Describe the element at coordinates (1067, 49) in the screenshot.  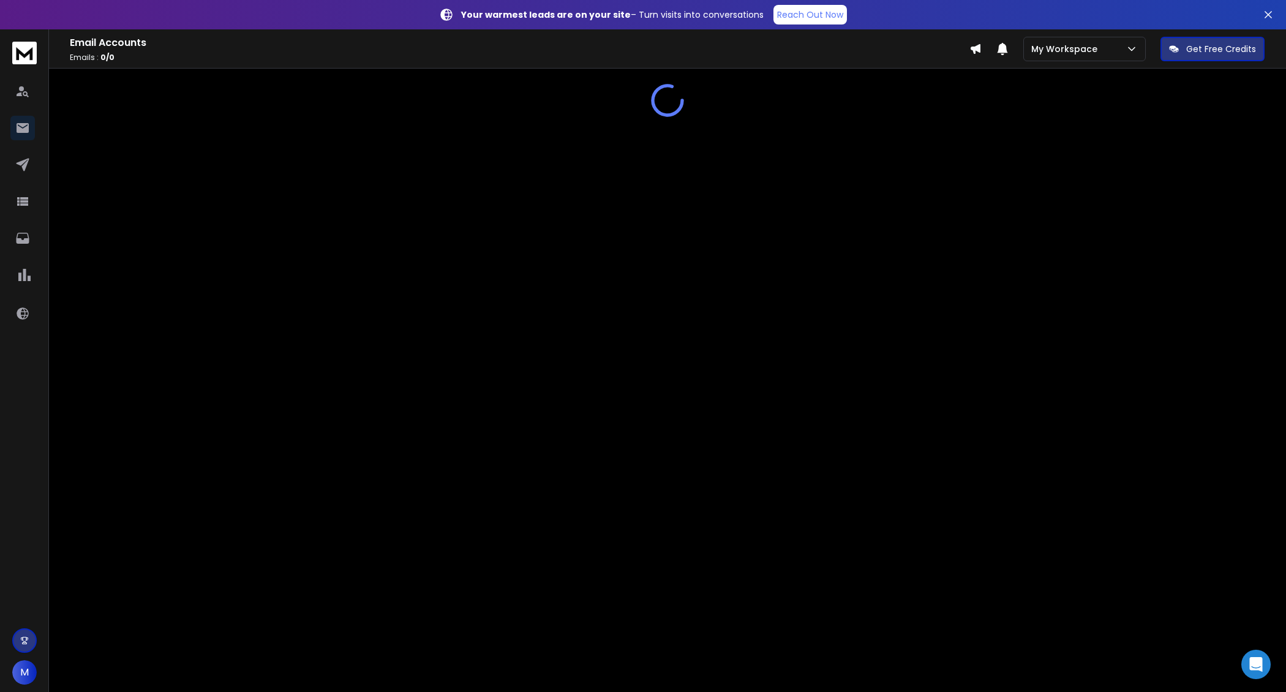
I see `p: My Workspace` at that location.